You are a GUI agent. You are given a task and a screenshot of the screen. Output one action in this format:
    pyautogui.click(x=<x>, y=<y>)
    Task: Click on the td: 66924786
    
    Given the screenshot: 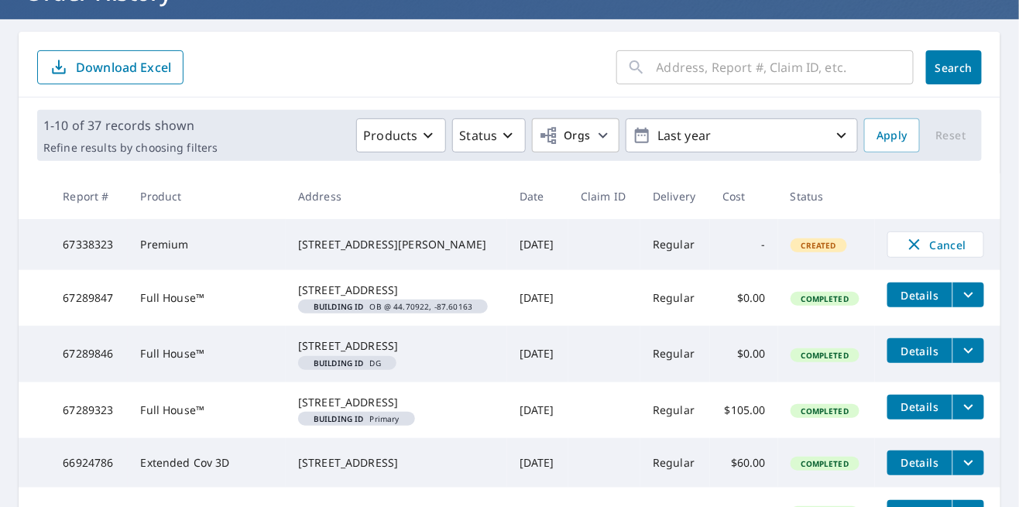 What is the action you would take?
    pyautogui.click(x=89, y=463)
    